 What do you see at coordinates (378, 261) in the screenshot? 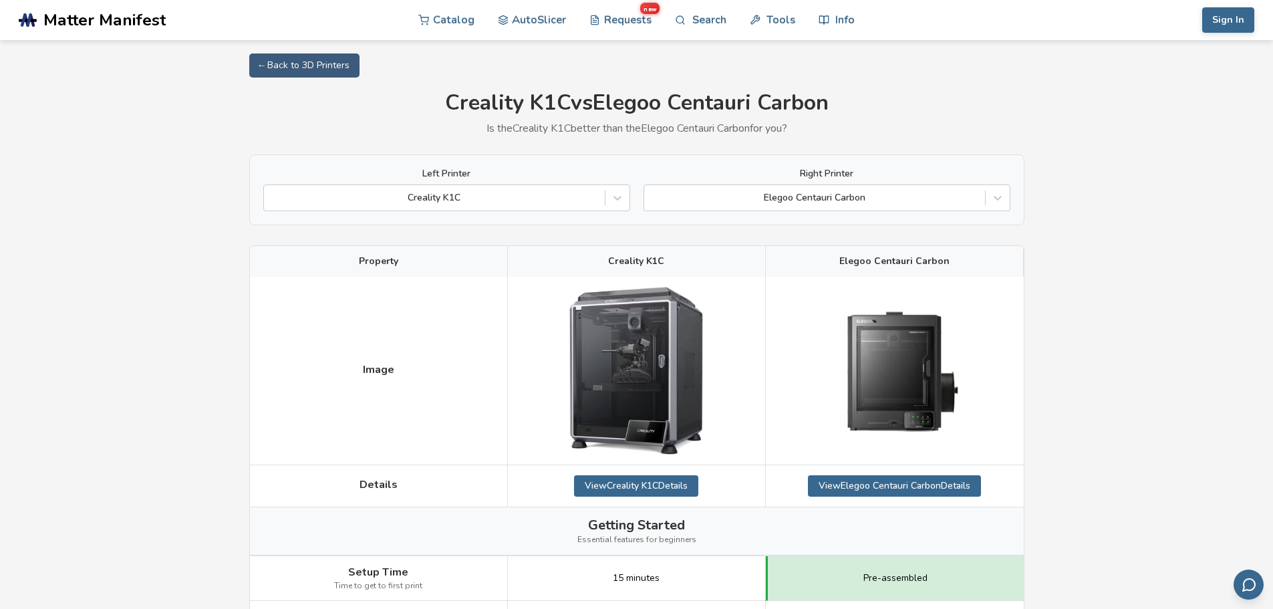
I see `span: Property` at bounding box center [378, 261].